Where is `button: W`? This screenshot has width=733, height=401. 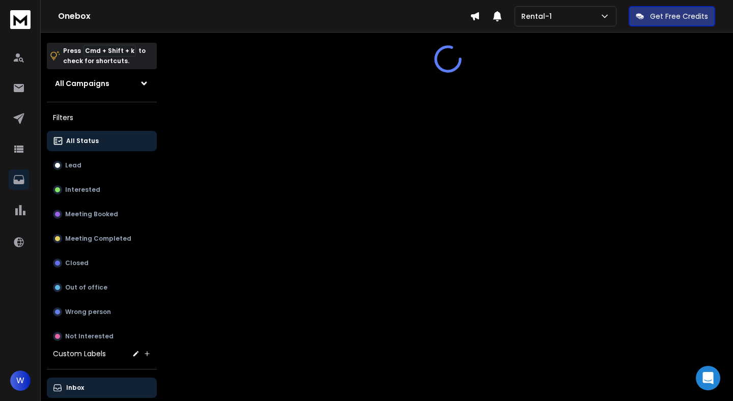
button: W is located at coordinates (20, 381).